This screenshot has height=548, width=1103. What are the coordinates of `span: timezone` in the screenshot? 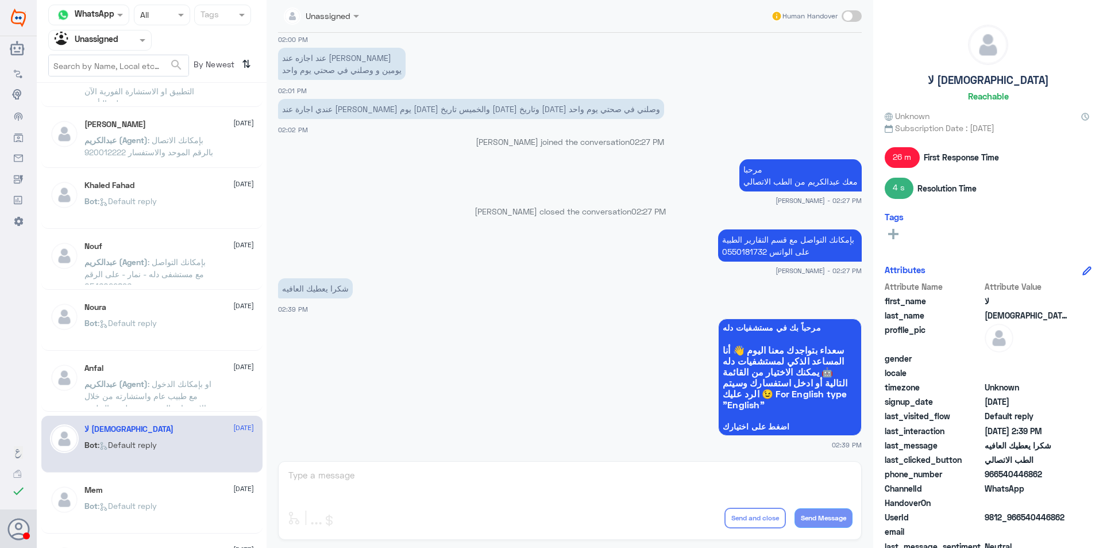 It's located at (934, 387).